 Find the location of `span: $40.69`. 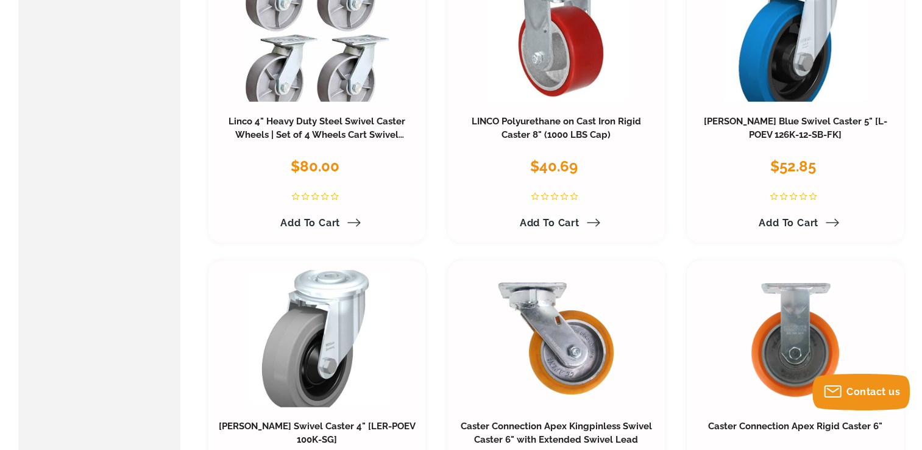

span: $40.69 is located at coordinates (554, 166).